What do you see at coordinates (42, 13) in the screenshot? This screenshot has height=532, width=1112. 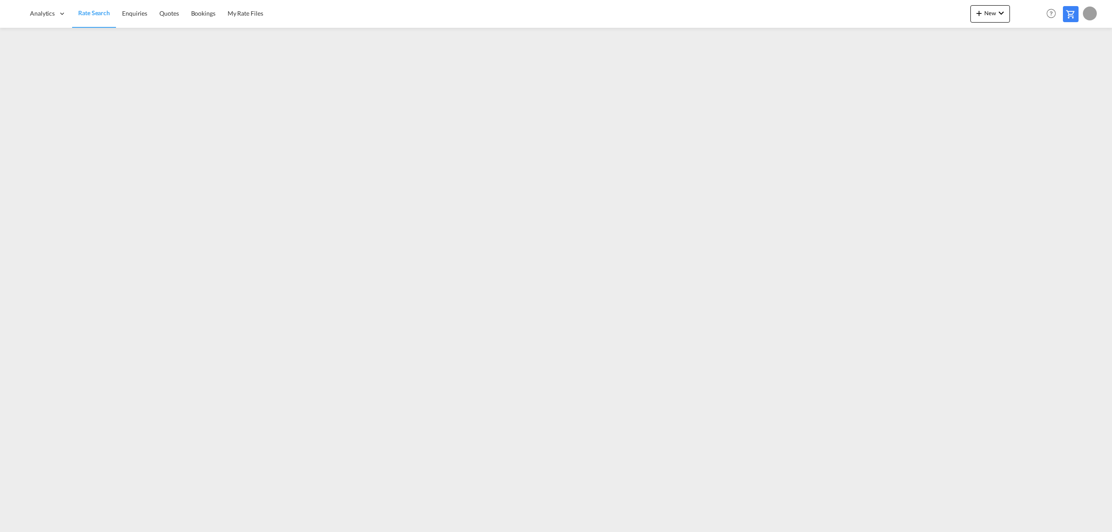 I see `span: Analytics` at bounding box center [42, 13].